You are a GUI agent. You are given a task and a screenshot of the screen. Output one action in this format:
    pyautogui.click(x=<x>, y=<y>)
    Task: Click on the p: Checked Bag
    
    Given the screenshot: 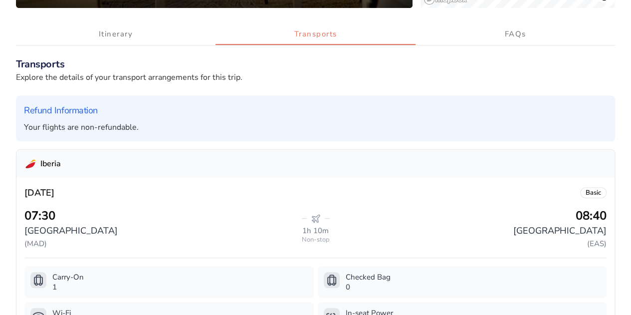 What is the action you would take?
    pyautogui.click(x=368, y=277)
    